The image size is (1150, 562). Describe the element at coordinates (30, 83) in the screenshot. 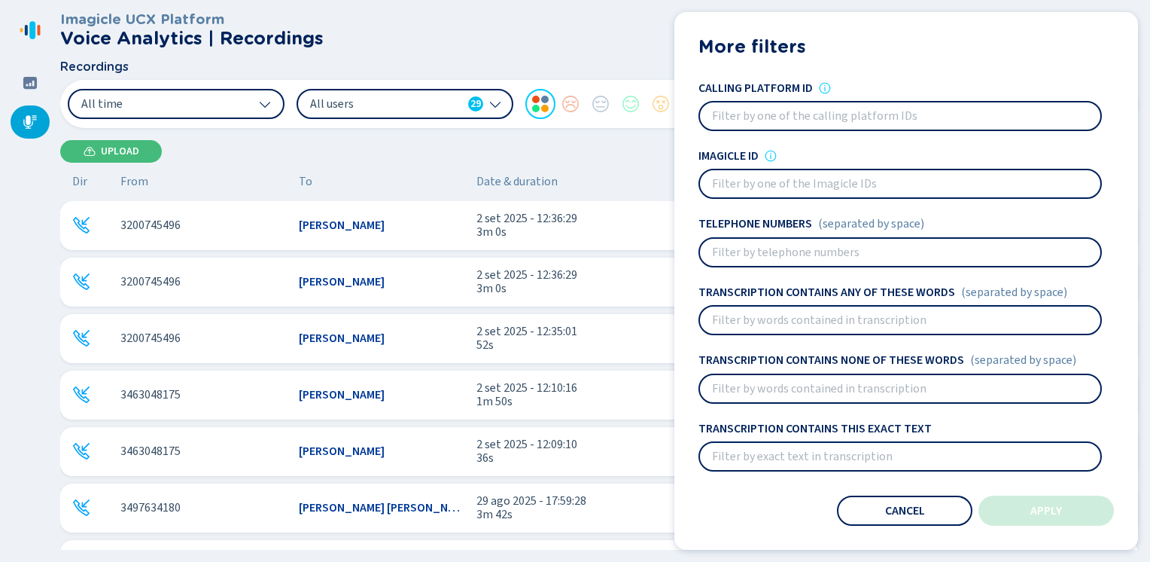

I see `svg: dashboard-filled` at that location.